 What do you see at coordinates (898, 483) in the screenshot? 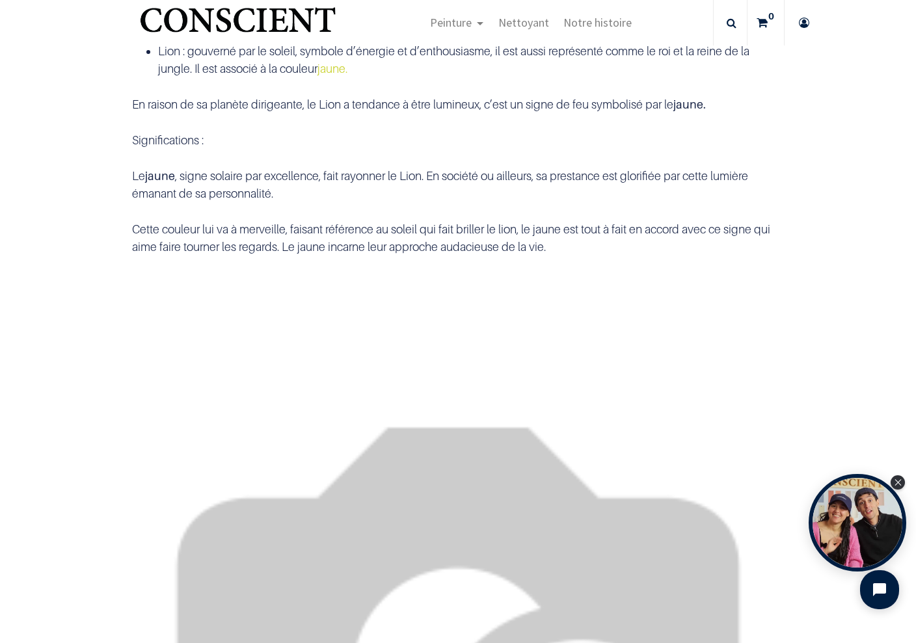
I see `div: Close Tolstoy widget` at bounding box center [898, 483].